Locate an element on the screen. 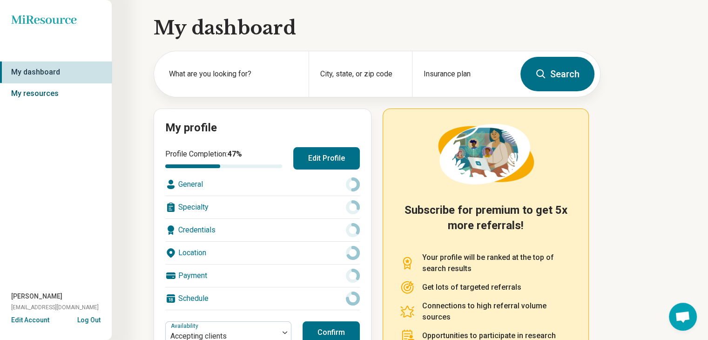  label: What are you looking for? is located at coordinates (233, 74).